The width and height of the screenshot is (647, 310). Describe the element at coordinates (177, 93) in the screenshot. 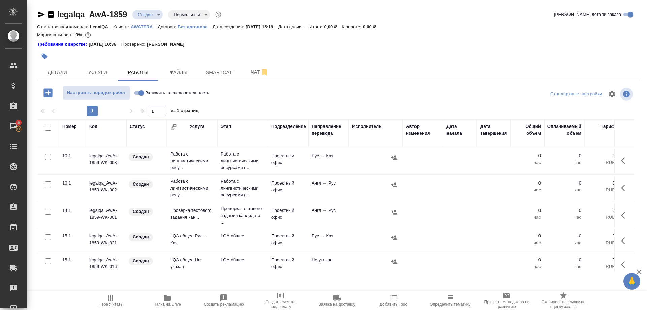

I see `span: Включить последовательность` at that location.